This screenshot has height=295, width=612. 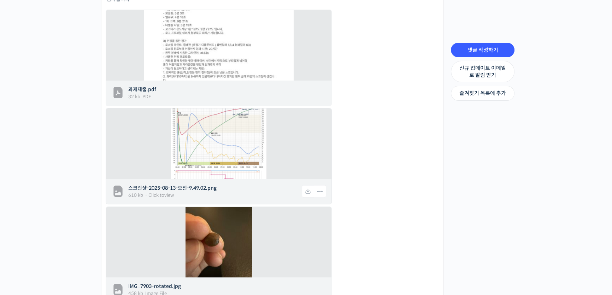 What do you see at coordinates (214, 89) in the screenshot?
I see `span: 과제제출.pdf` at bounding box center [214, 89].